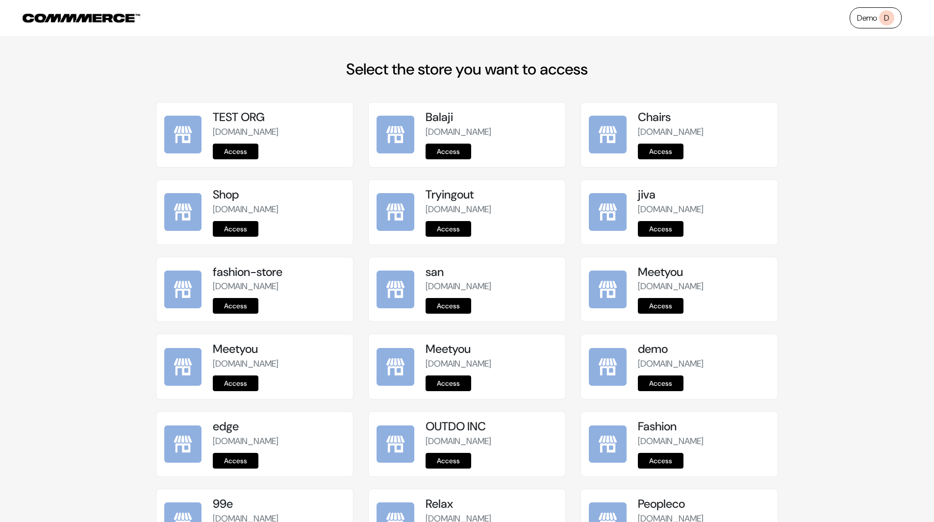 This screenshot has height=522, width=934. What do you see at coordinates (491, 504) in the screenshot?
I see `h5: Relax` at bounding box center [491, 504].